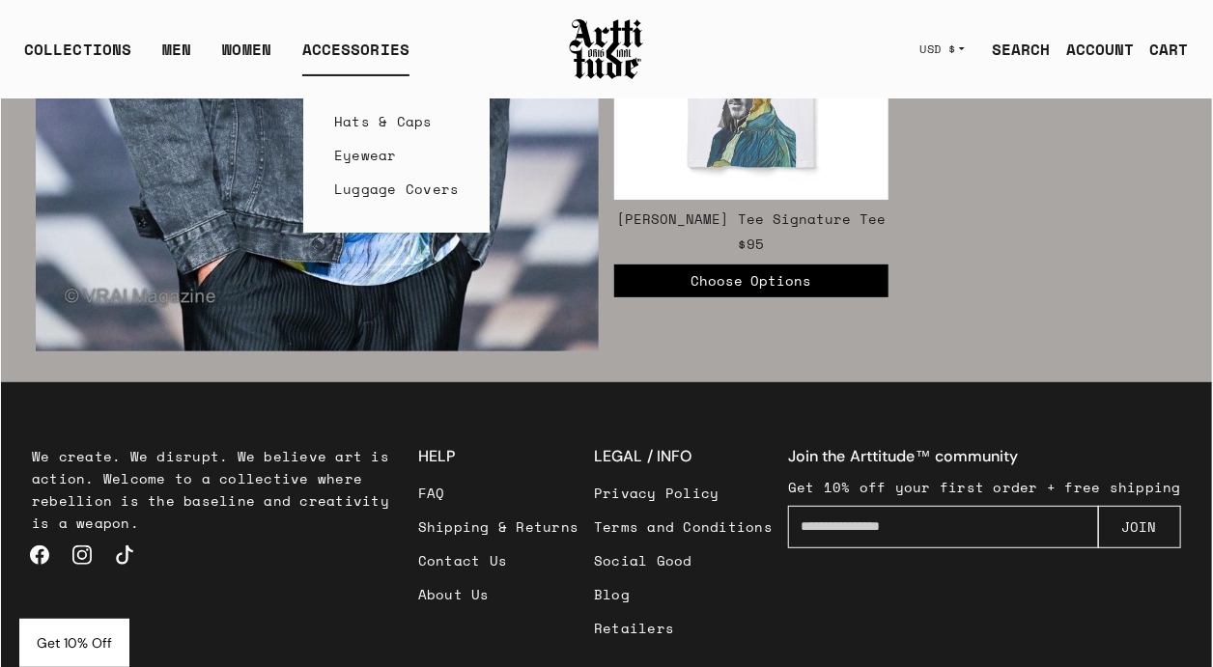  I want to click on a: TikTok, so click(125, 555).